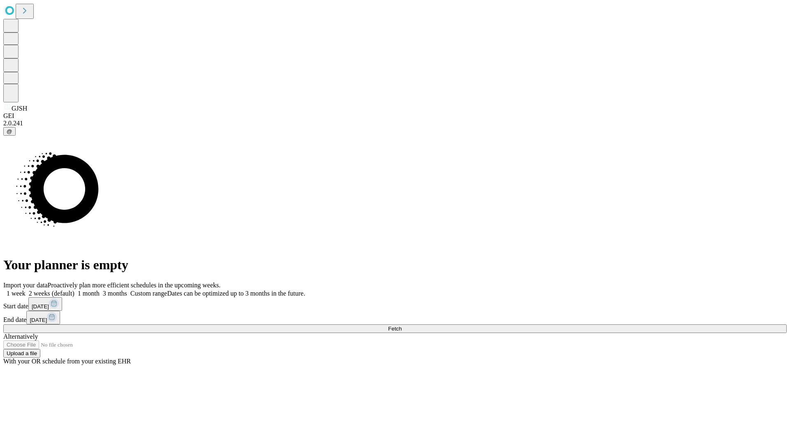 This screenshot has height=444, width=790. What do you see at coordinates (21, 337) in the screenshot?
I see `span: Alternatively` at bounding box center [21, 337].